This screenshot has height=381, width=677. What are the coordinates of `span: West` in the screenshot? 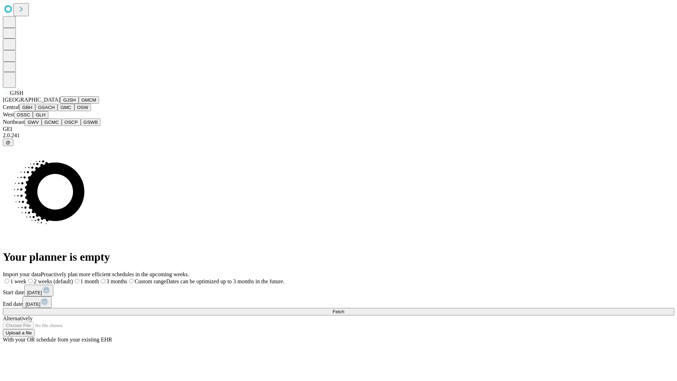 It's located at (8, 114).